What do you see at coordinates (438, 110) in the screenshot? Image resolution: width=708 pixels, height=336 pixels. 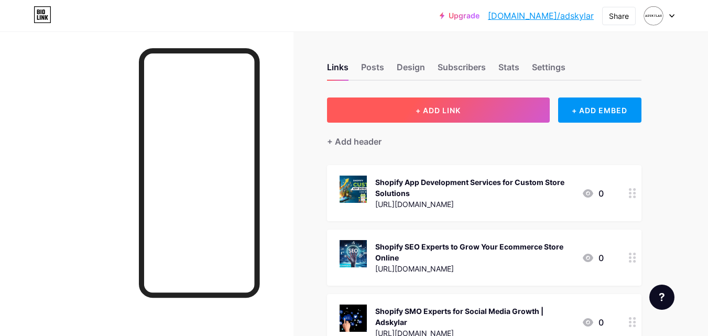 I see `button: + ADD LINK` at bounding box center [438, 110].